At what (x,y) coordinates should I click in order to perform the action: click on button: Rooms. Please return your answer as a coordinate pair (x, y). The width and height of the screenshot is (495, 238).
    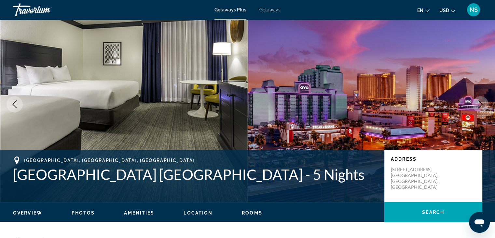
    Looking at the image, I should click on (252, 213).